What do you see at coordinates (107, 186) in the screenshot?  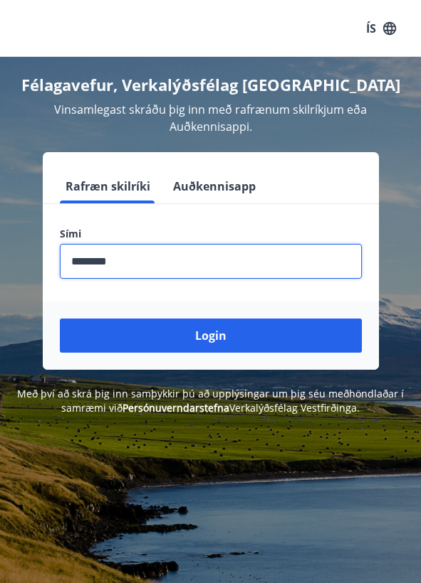 I see `button: Rafræn skilríki` at bounding box center [107, 186].